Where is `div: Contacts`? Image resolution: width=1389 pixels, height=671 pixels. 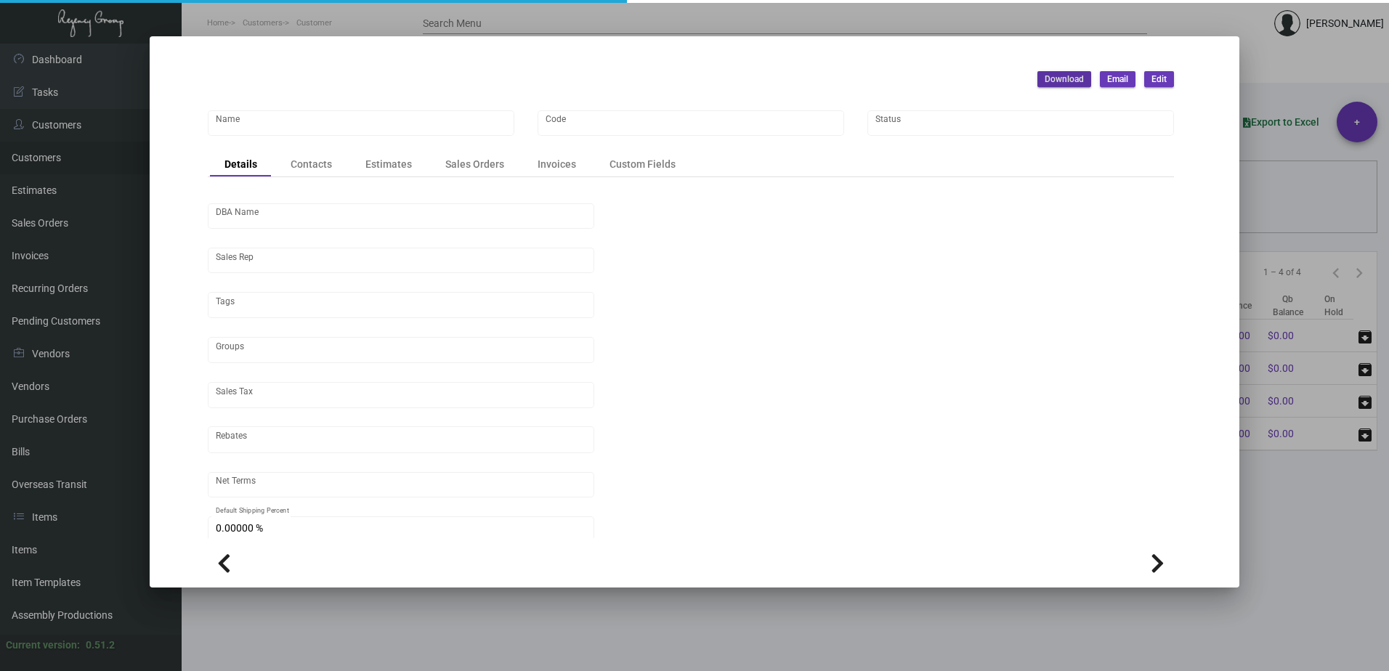
div: Contacts is located at coordinates (311, 164).